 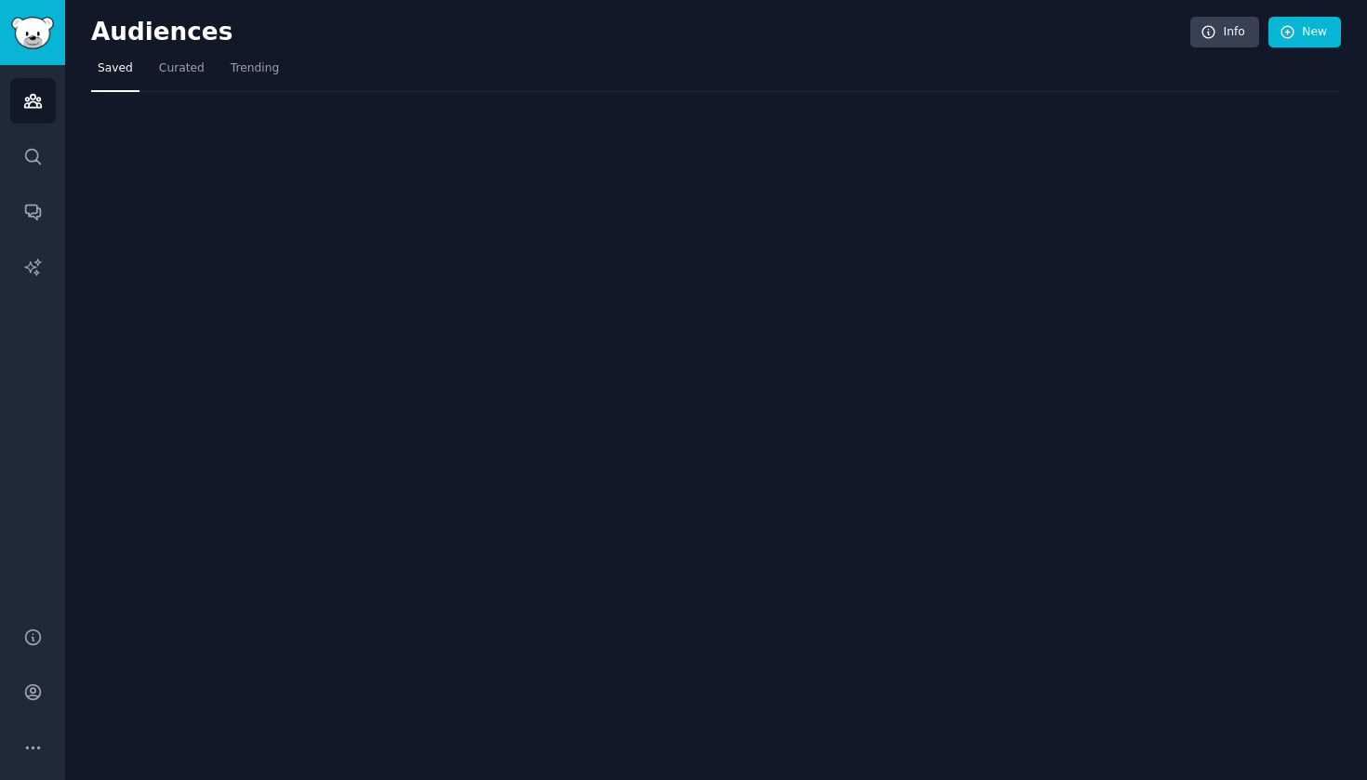 I want to click on a: Saved, so click(x=115, y=73).